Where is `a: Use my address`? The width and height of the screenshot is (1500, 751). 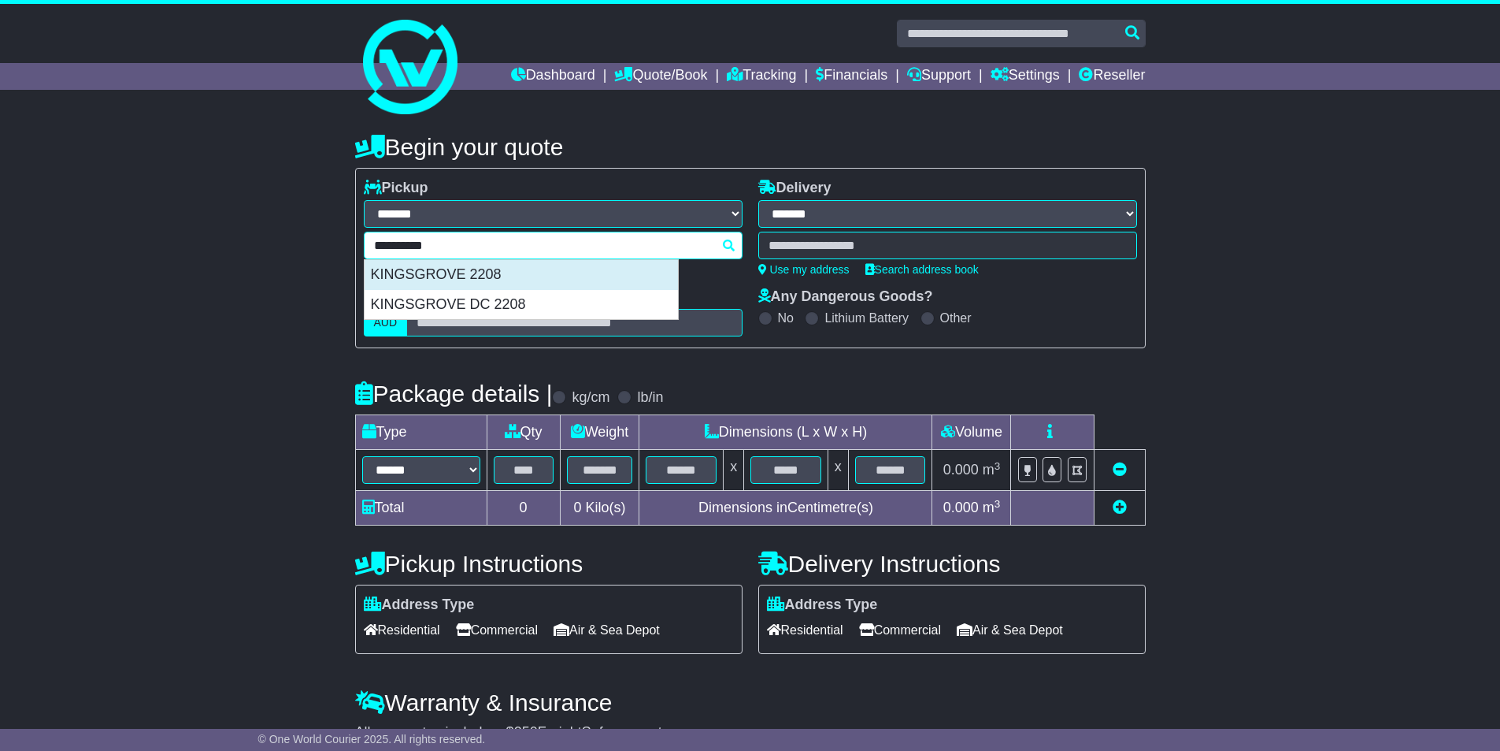
a: Use my address is located at coordinates (804, 269).